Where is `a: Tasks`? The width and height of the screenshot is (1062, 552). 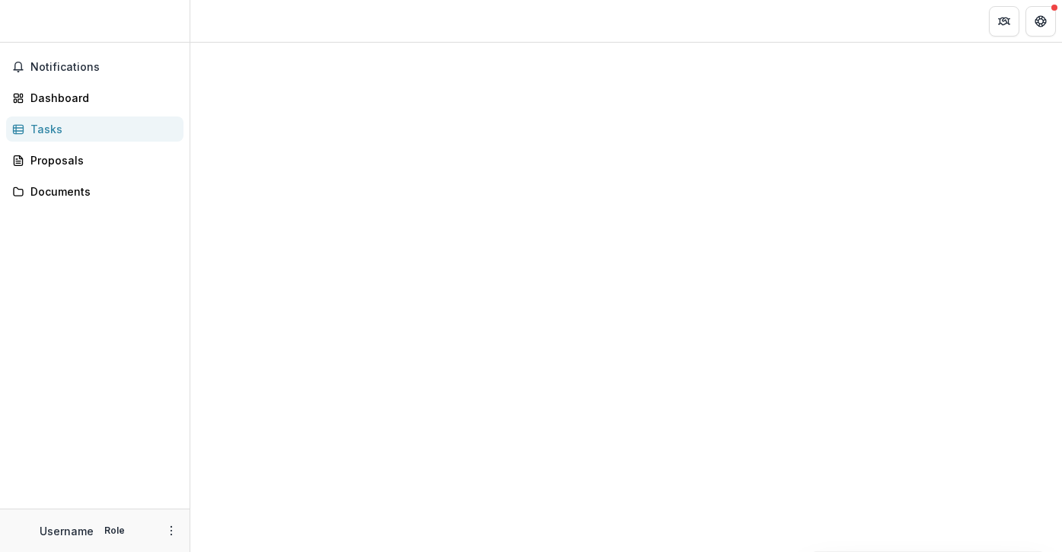 a: Tasks is located at coordinates (94, 129).